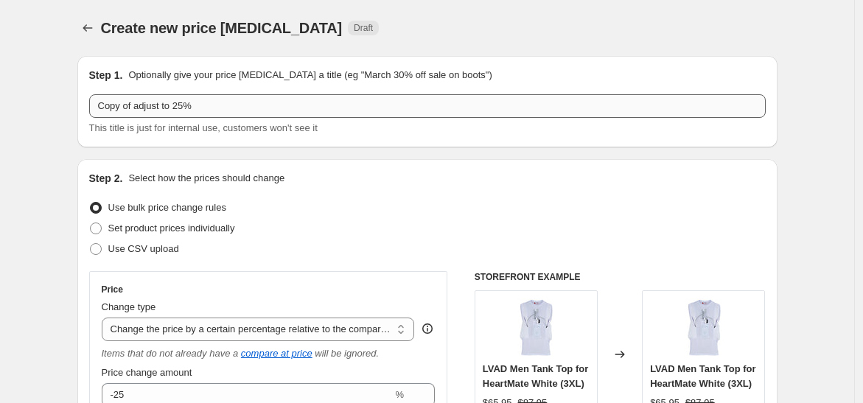 Image resolution: width=863 pixels, height=403 pixels. What do you see at coordinates (167, 207) in the screenshot?
I see `span: Use bulk price change rules` at bounding box center [167, 207].